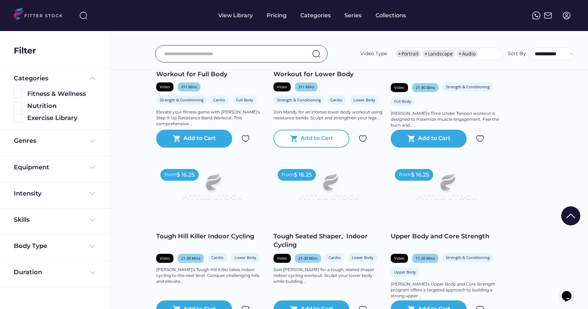 This screenshot has height=309, width=588. What do you see at coordinates (22, 220) in the screenshot?
I see `div: Skills` at bounding box center [22, 220].